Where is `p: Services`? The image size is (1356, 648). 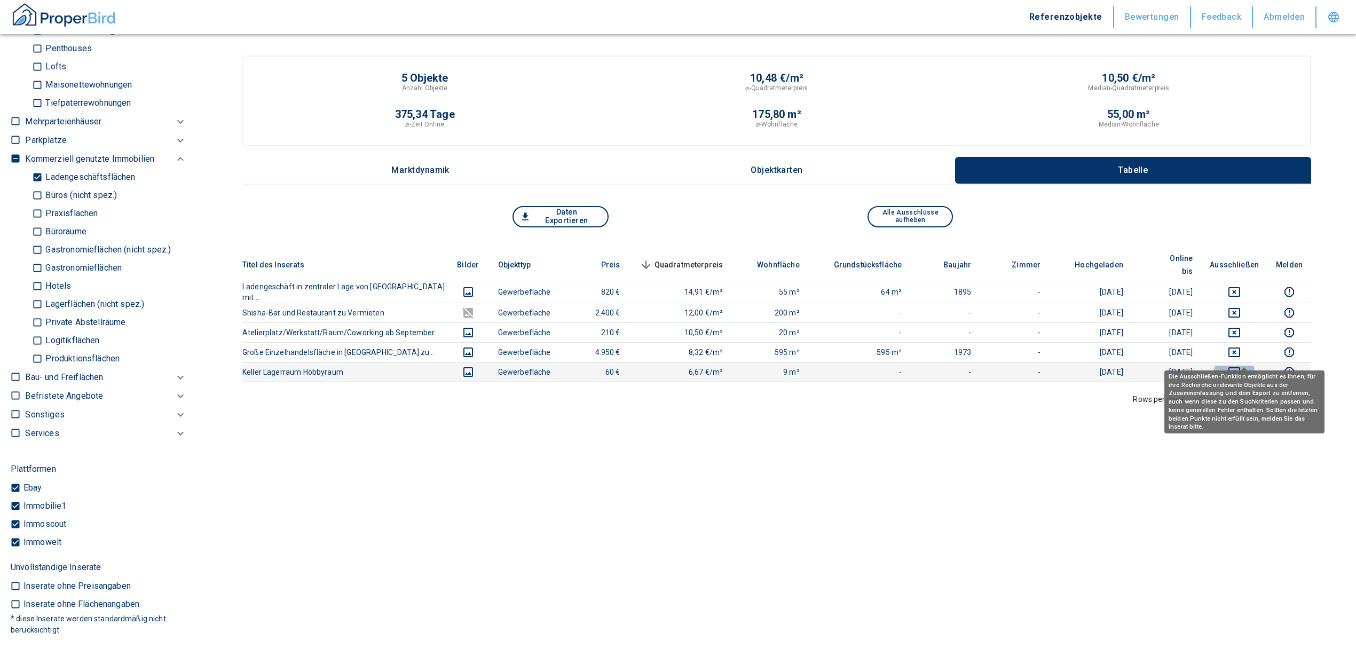
p: Services is located at coordinates (42, 433).